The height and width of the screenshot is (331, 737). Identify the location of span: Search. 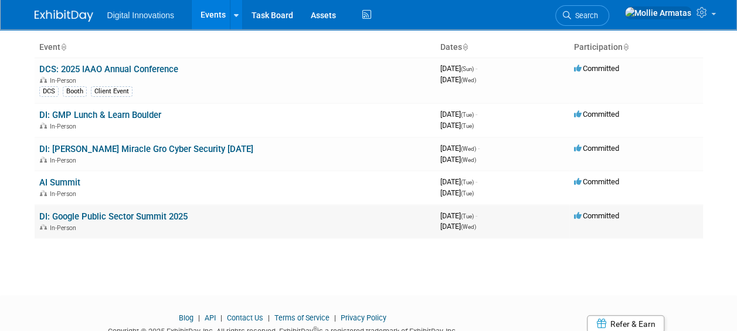
(584, 15).